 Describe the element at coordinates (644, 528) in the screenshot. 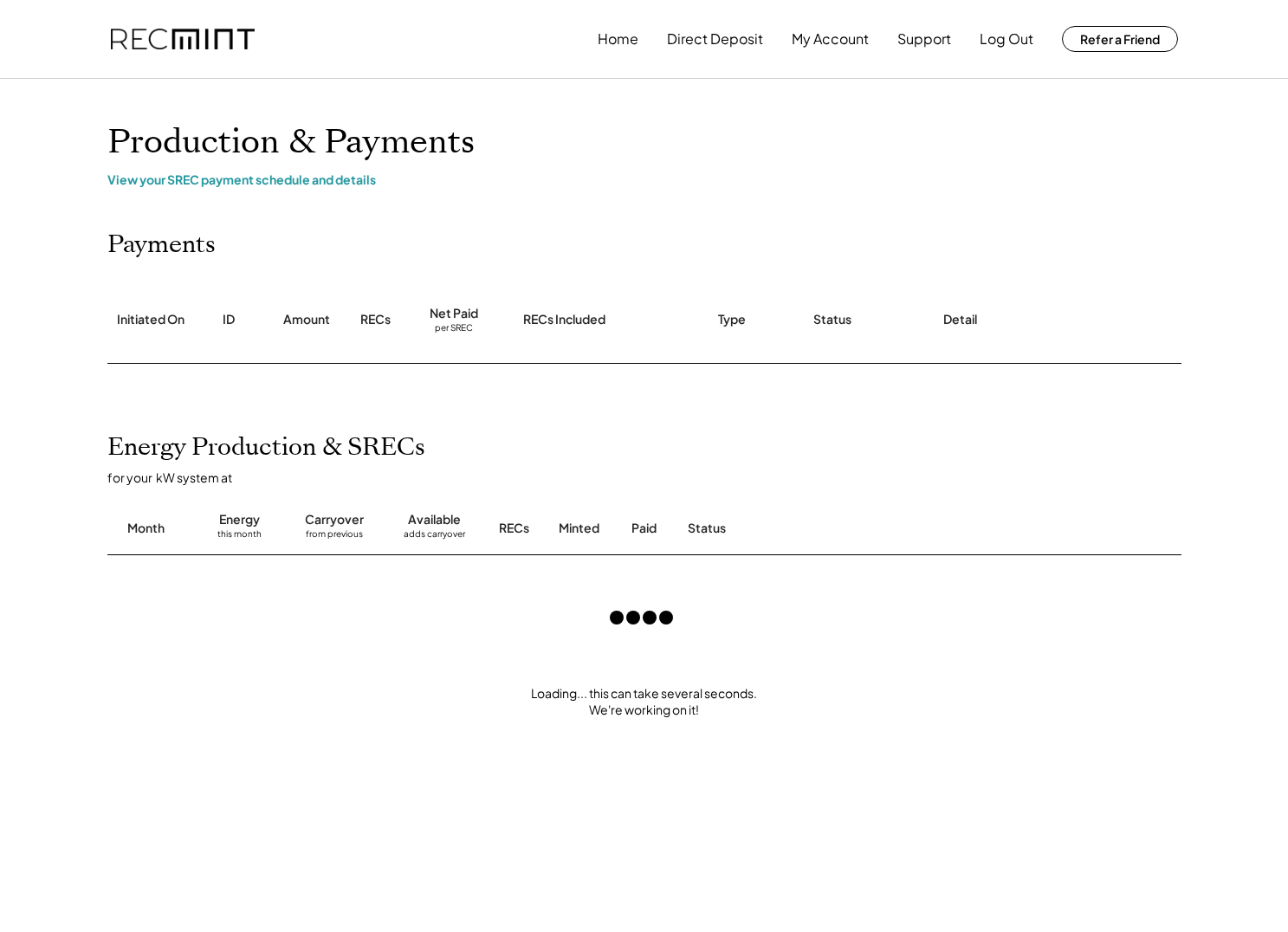

I see `div: Paid` at that location.